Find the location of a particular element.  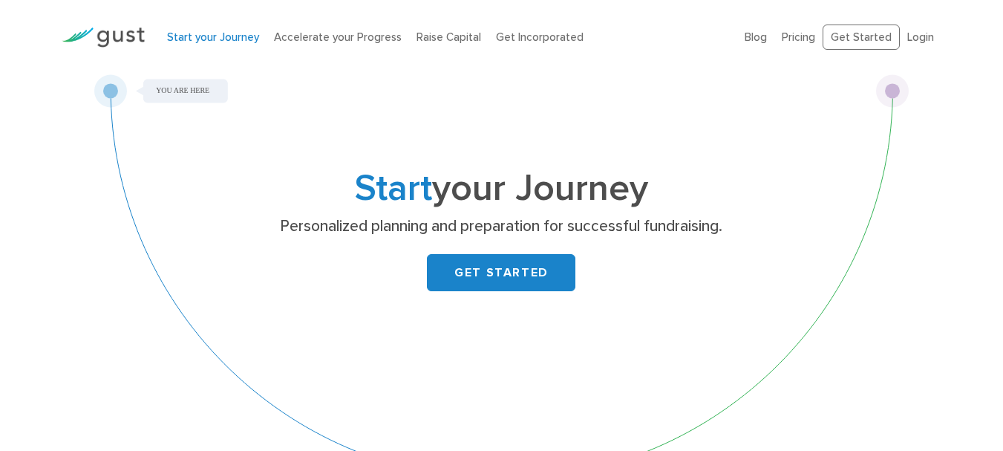

img: Gust Logo is located at coordinates (103, 37).